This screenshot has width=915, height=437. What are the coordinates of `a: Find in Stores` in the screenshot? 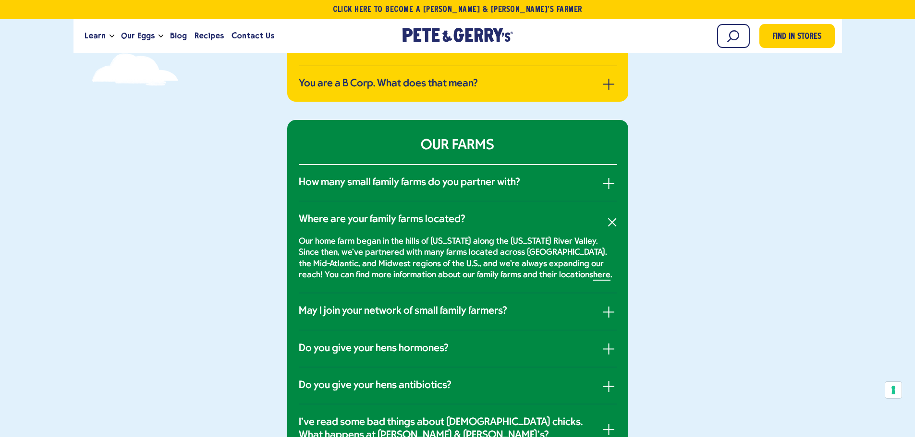 It's located at (797, 36).